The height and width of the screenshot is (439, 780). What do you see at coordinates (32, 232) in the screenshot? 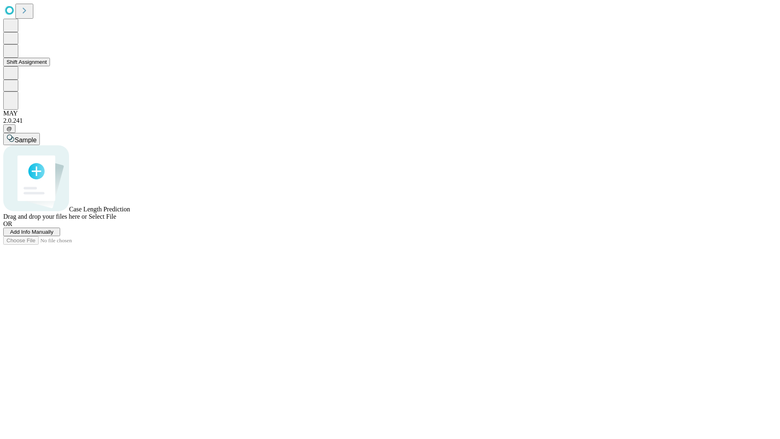
I see `button: Add Info Manually` at bounding box center [32, 232].